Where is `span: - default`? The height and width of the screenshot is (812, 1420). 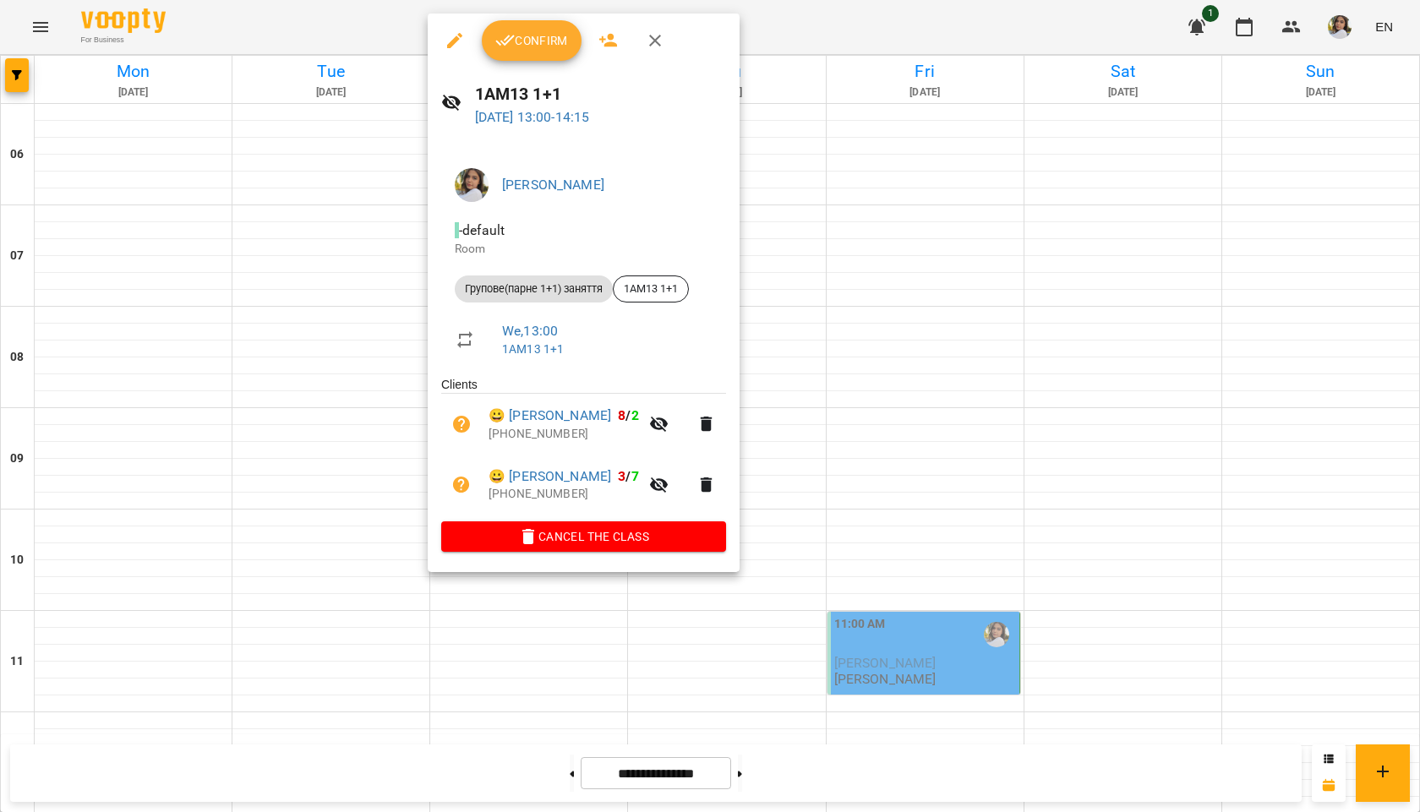 span: - default is located at coordinates (481, 230).